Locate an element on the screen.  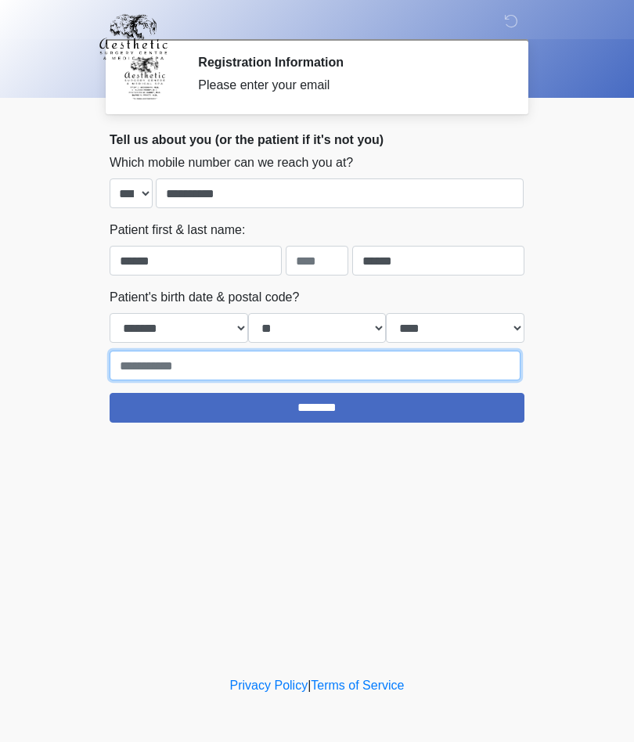
div: Please enter your email is located at coordinates (349, 85).